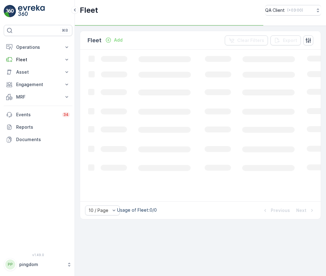  Describe the element at coordinates (118, 40) in the screenshot. I see `p: Add` at that location.